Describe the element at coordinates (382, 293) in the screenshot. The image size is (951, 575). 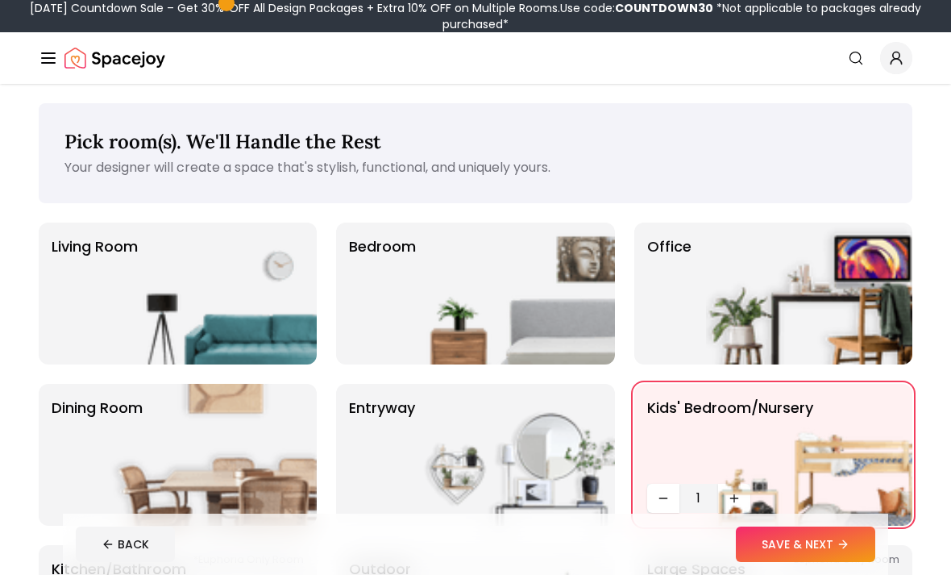
I see `p: Bedroom` at that location.